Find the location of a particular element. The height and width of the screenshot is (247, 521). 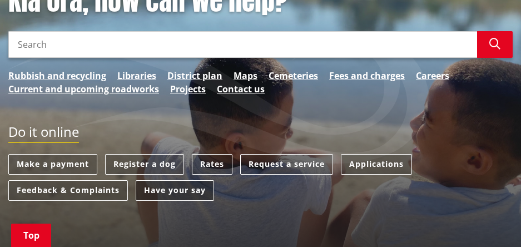

a: Fees and charges is located at coordinates (367, 76).